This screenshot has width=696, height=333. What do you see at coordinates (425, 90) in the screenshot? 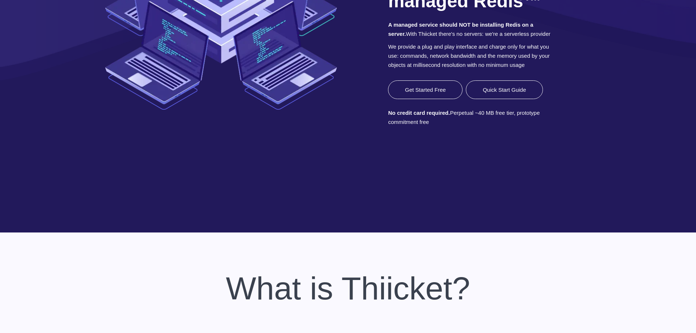
I see `a: Get Started Free` at bounding box center [425, 90].